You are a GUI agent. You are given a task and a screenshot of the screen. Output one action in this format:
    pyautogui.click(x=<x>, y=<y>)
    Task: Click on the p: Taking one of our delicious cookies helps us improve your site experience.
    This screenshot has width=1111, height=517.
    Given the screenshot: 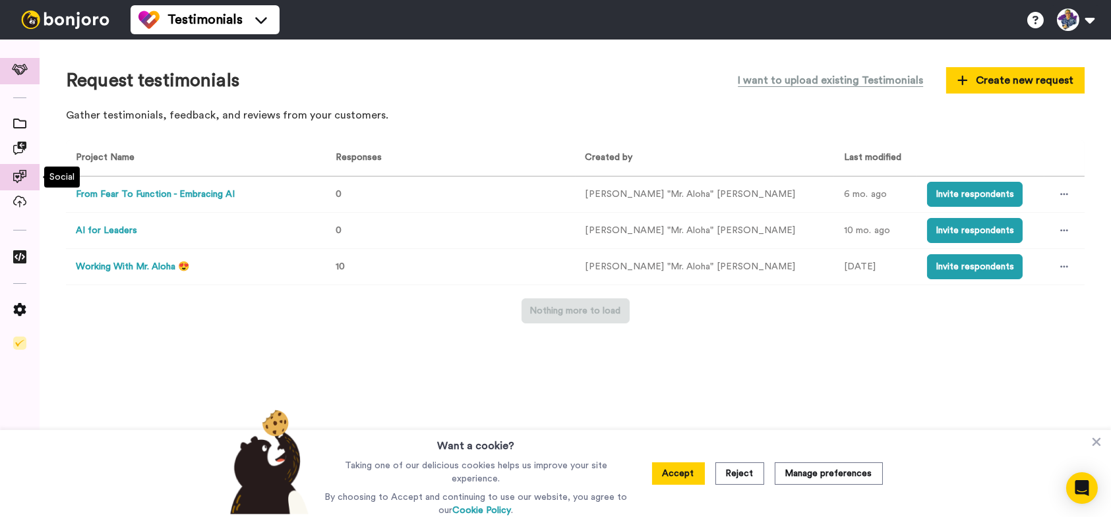 What is the action you would take?
    pyautogui.click(x=475, y=473)
    